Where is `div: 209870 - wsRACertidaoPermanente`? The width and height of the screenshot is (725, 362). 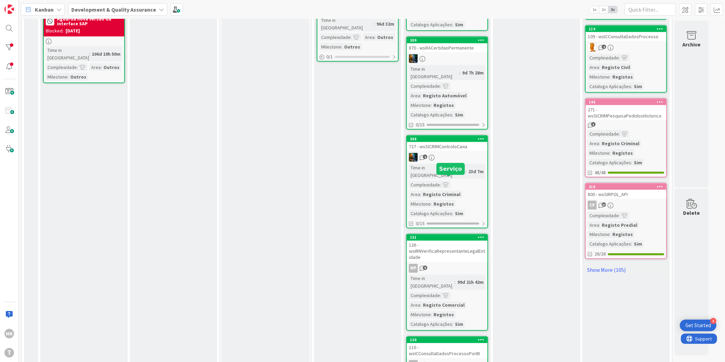 div: 209870 - wsRACertidaoPermanente is located at coordinates (447, 45).